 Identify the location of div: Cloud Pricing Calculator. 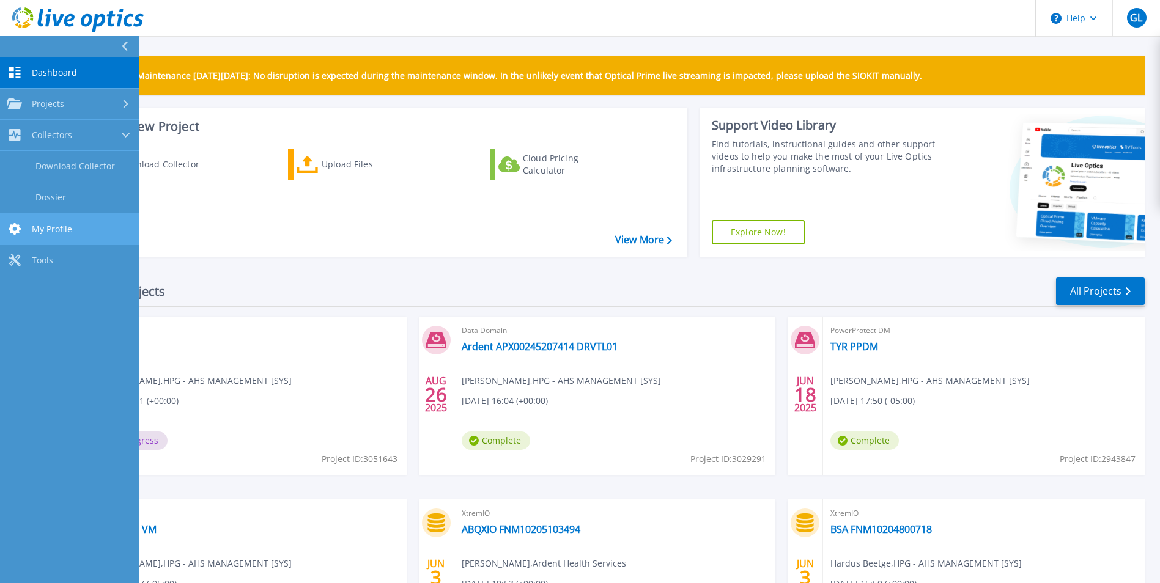
(572, 164).